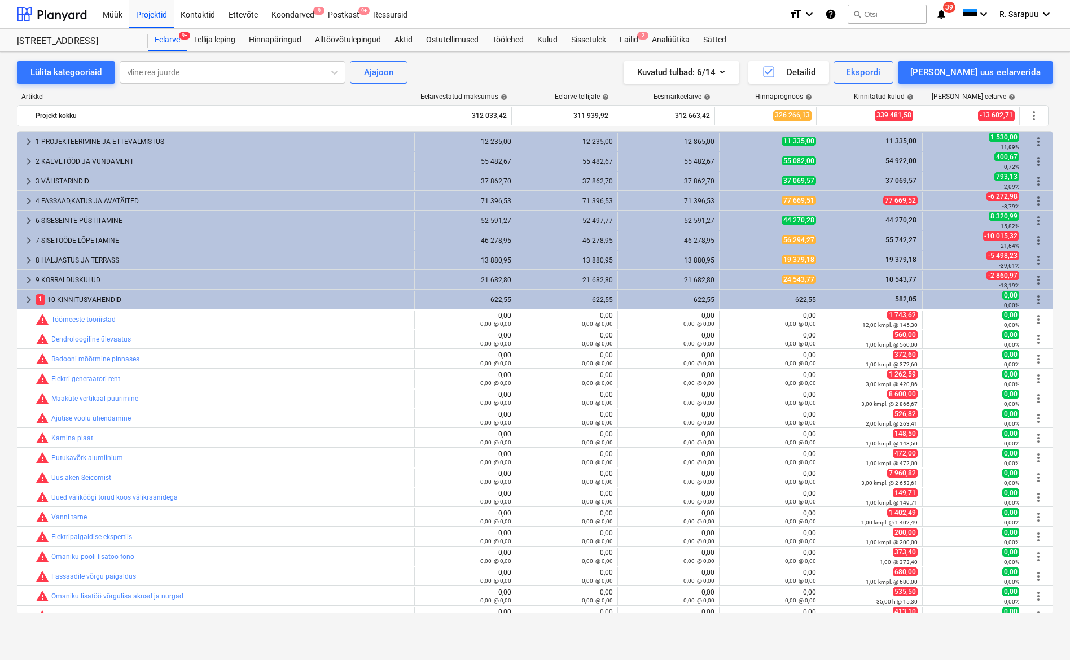  I want to click on small: -21,64%, so click(1009, 246).